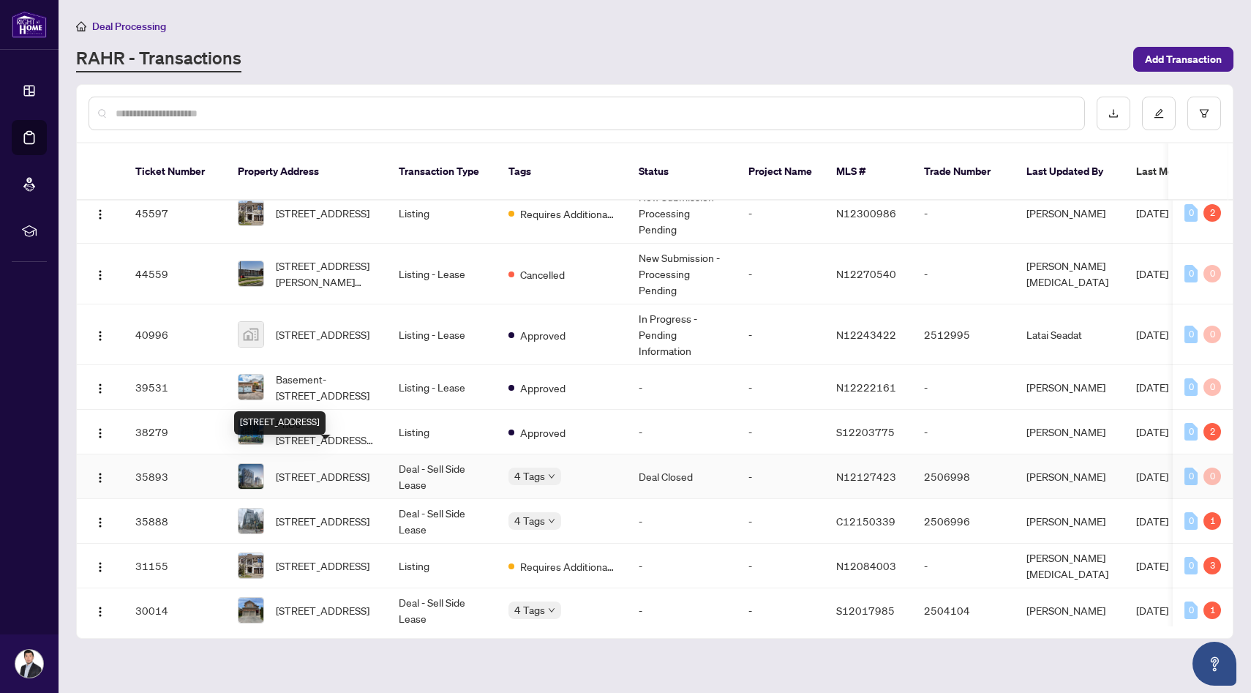 This screenshot has width=1251, height=693. Describe the element at coordinates (1183, 59) in the screenshot. I see `button: Add Transaction` at that location.